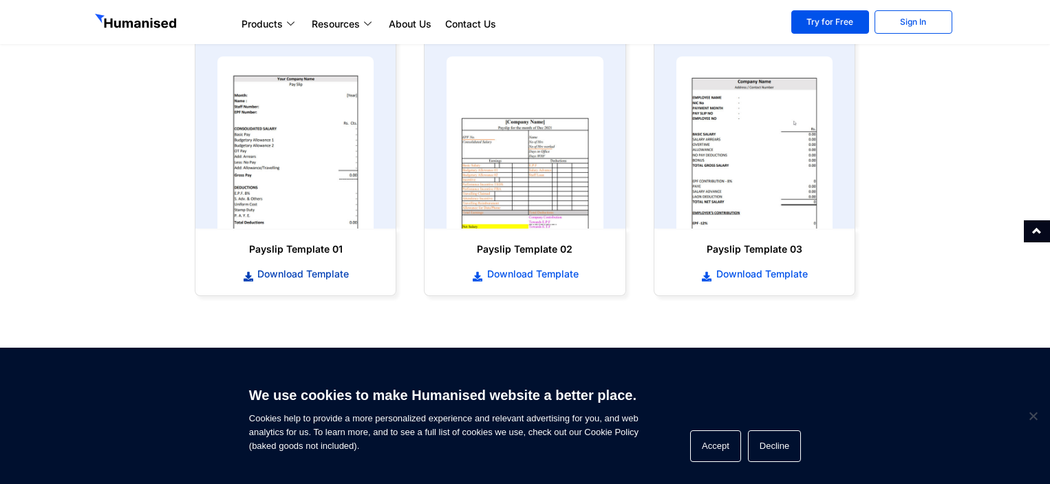  I want to click on a: Products, so click(270, 24).